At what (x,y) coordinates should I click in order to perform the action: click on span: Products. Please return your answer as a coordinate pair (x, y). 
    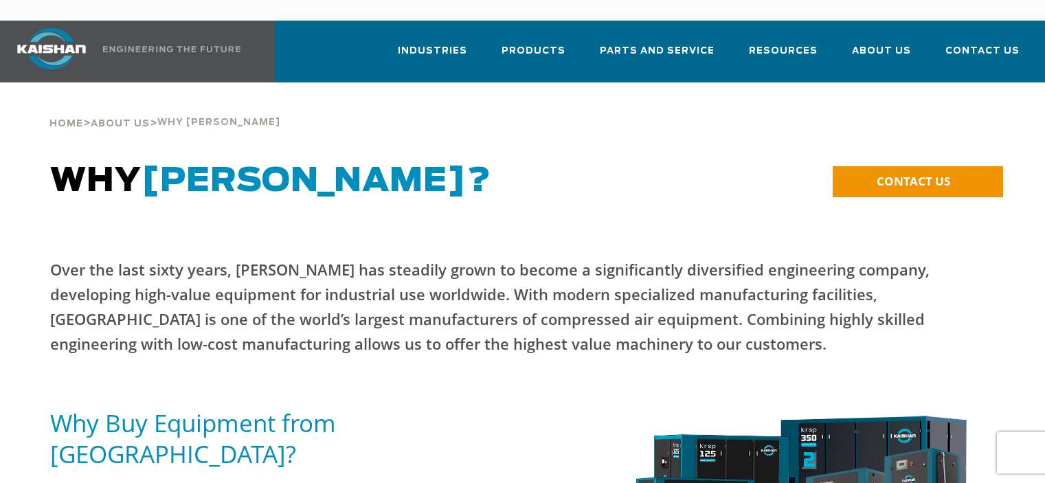
    Looking at the image, I should click on (533, 51).